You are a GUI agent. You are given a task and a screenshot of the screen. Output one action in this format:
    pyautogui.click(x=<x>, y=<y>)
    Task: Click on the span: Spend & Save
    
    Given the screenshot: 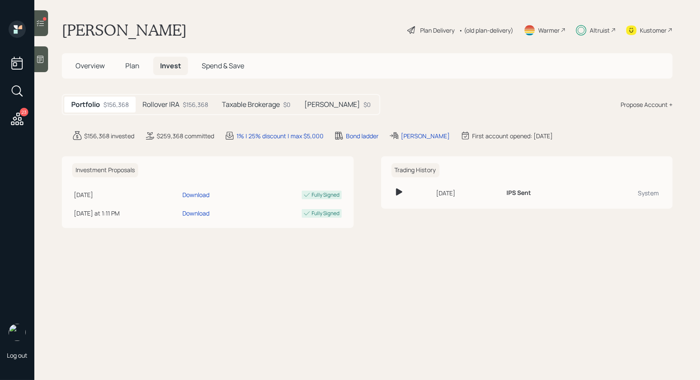 What is the action you would take?
    pyautogui.click(x=223, y=66)
    